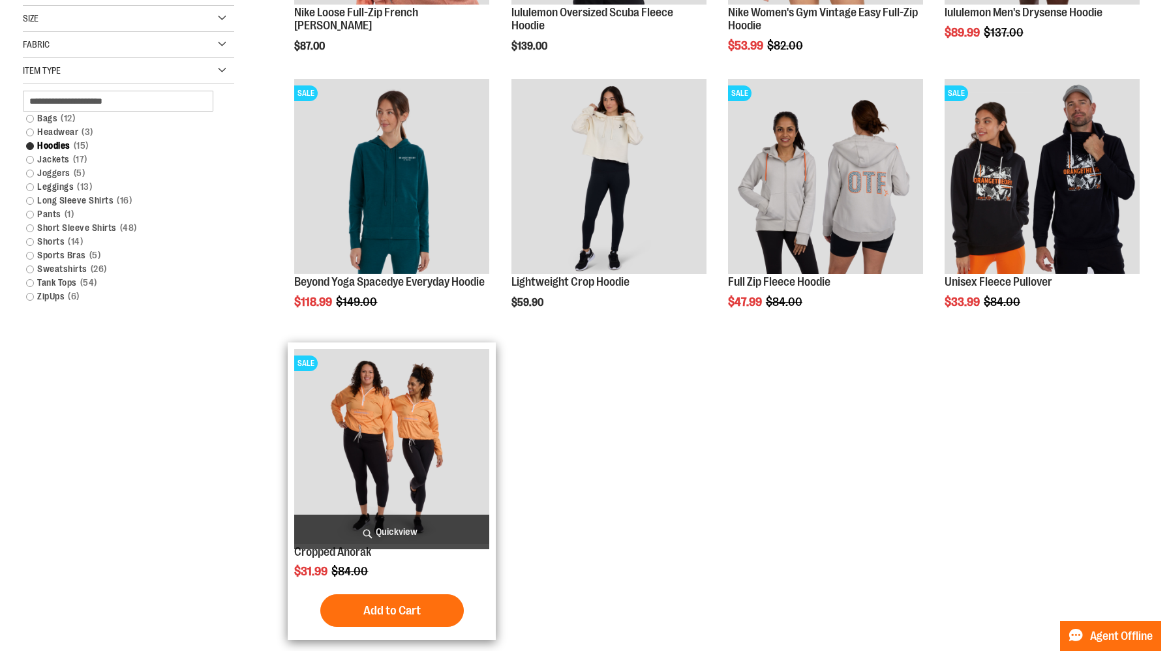 The height and width of the screenshot is (651, 1169). Describe the element at coordinates (121, 282) in the screenshot. I see `a: Tank Tops54` at that location.